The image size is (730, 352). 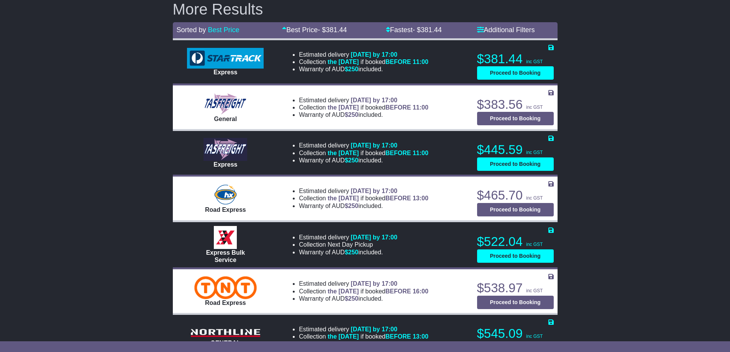 What do you see at coordinates (225, 343) in the screenshot?
I see `span: GENERAL` at bounding box center [225, 343].